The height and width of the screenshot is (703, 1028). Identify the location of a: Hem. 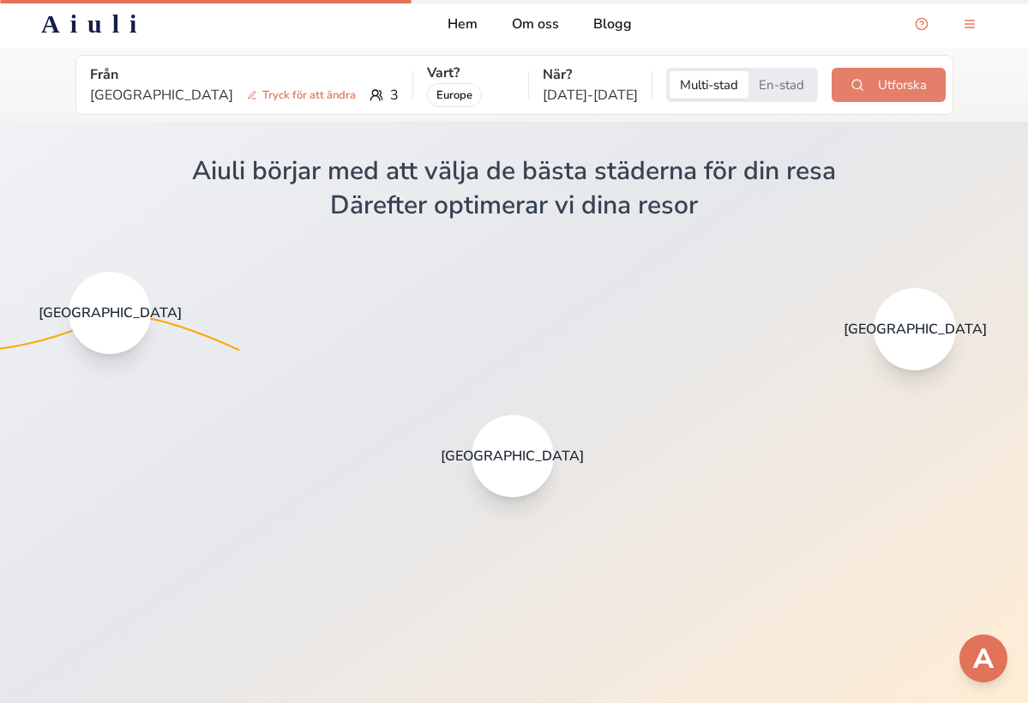
(462, 24).